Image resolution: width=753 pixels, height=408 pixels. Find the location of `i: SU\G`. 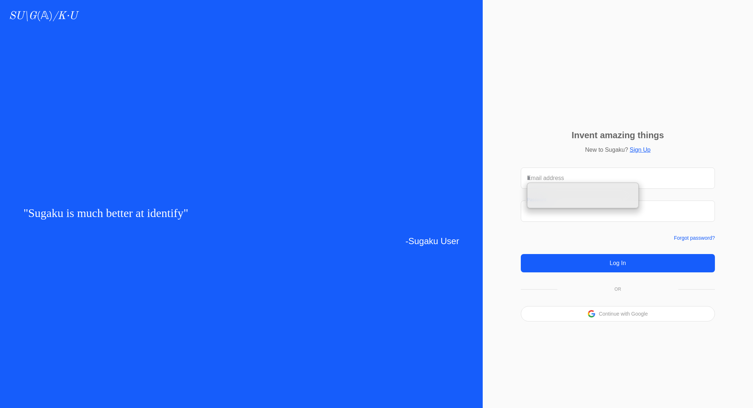

i: SU\G is located at coordinates (23, 16).